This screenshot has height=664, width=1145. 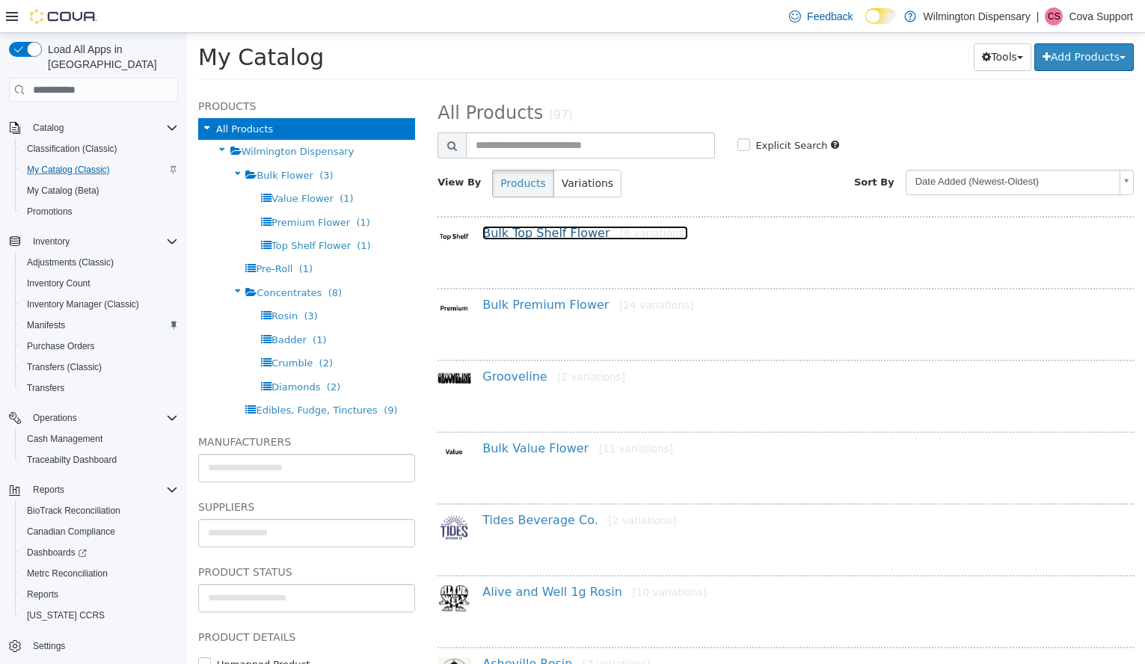 I want to click on button: Metrc Reconciliation, so click(x=99, y=573).